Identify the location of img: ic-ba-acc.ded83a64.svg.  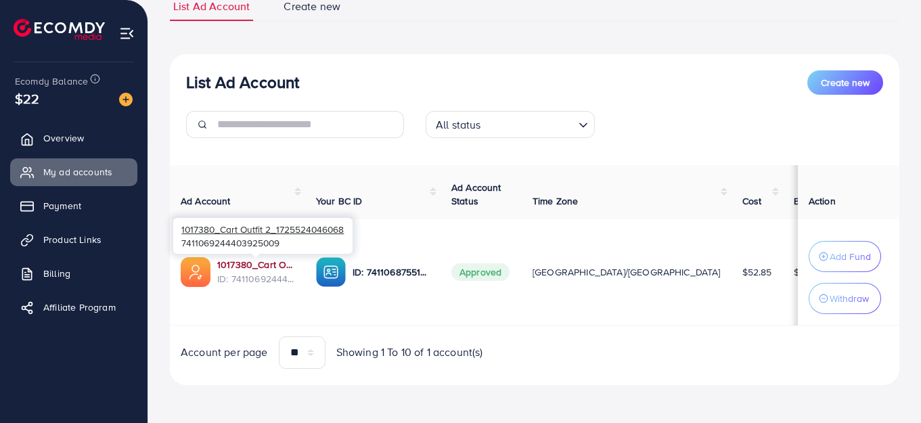
(331, 272).